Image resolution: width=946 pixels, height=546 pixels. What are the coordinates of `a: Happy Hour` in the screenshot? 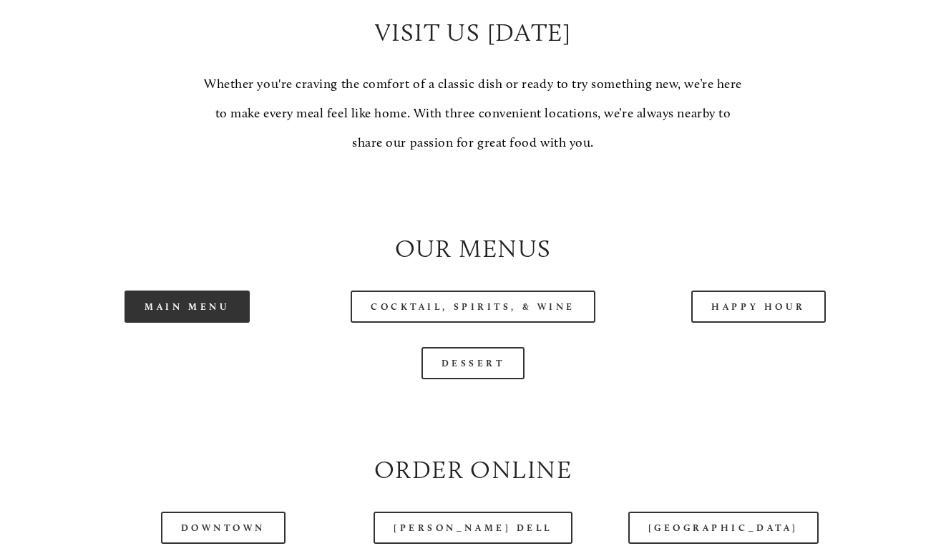 It's located at (758, 306).